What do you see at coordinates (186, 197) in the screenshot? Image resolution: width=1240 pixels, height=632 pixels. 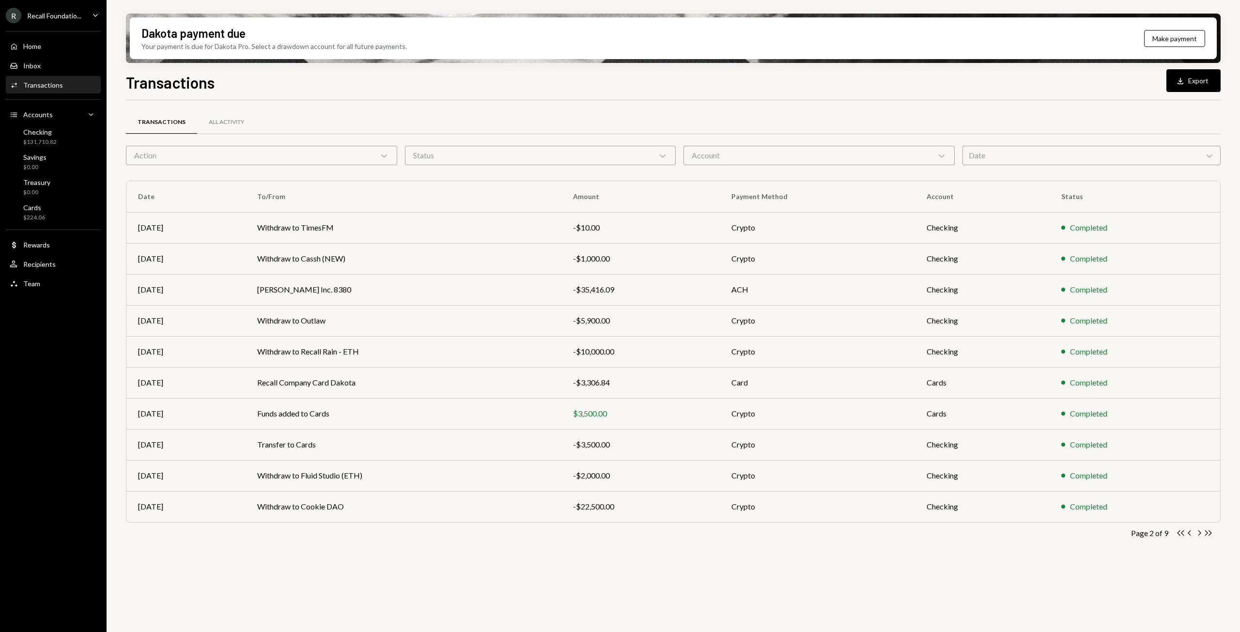 I see `th: Date` at bounding box center [186, 197].